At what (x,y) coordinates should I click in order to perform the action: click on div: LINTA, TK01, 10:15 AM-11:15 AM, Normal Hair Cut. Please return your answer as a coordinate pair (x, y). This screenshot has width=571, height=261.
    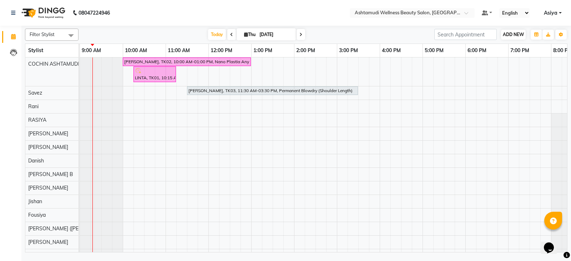
    Looking at the image, I should click on (154, 74).